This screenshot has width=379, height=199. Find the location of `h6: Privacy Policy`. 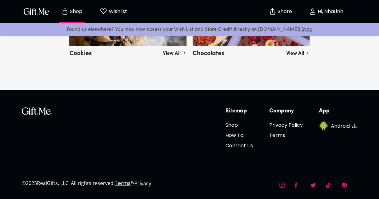

h6: Privacy Policy is located at coordinates (286, 125).